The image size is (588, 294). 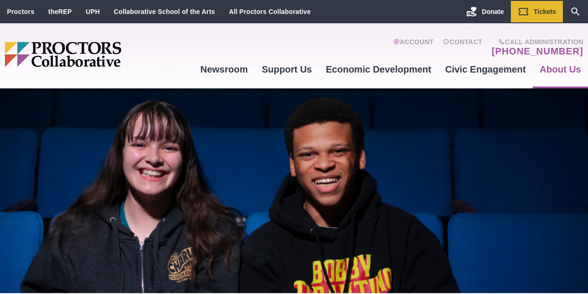 What do you see at coordinates (20, 12) in the screenshot?
I see `a: Proctors` at bounding box center [20, 12].